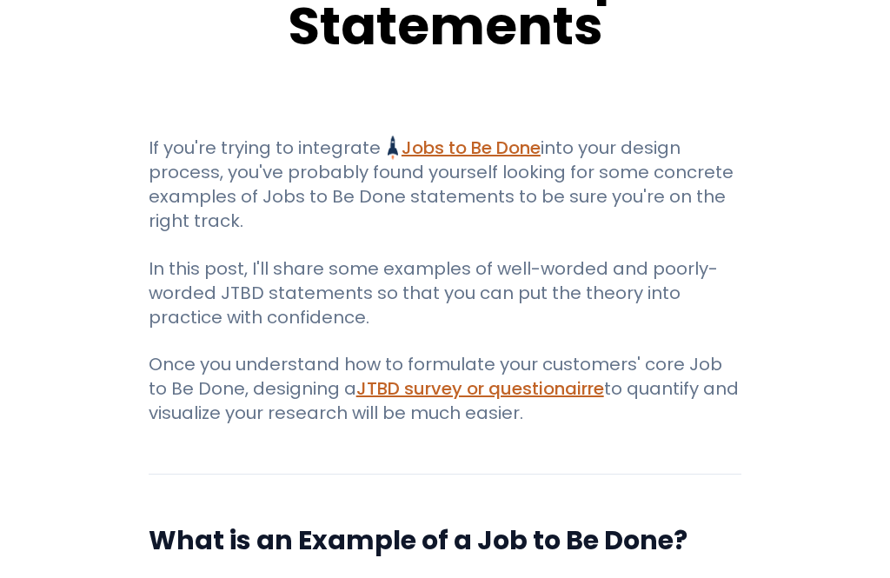 The width and height of the screenshot is (890, 578). Describe the element at coordinates (480, 389) in the screenshot. I see `a: JTBD survey or questionairre` at that location.